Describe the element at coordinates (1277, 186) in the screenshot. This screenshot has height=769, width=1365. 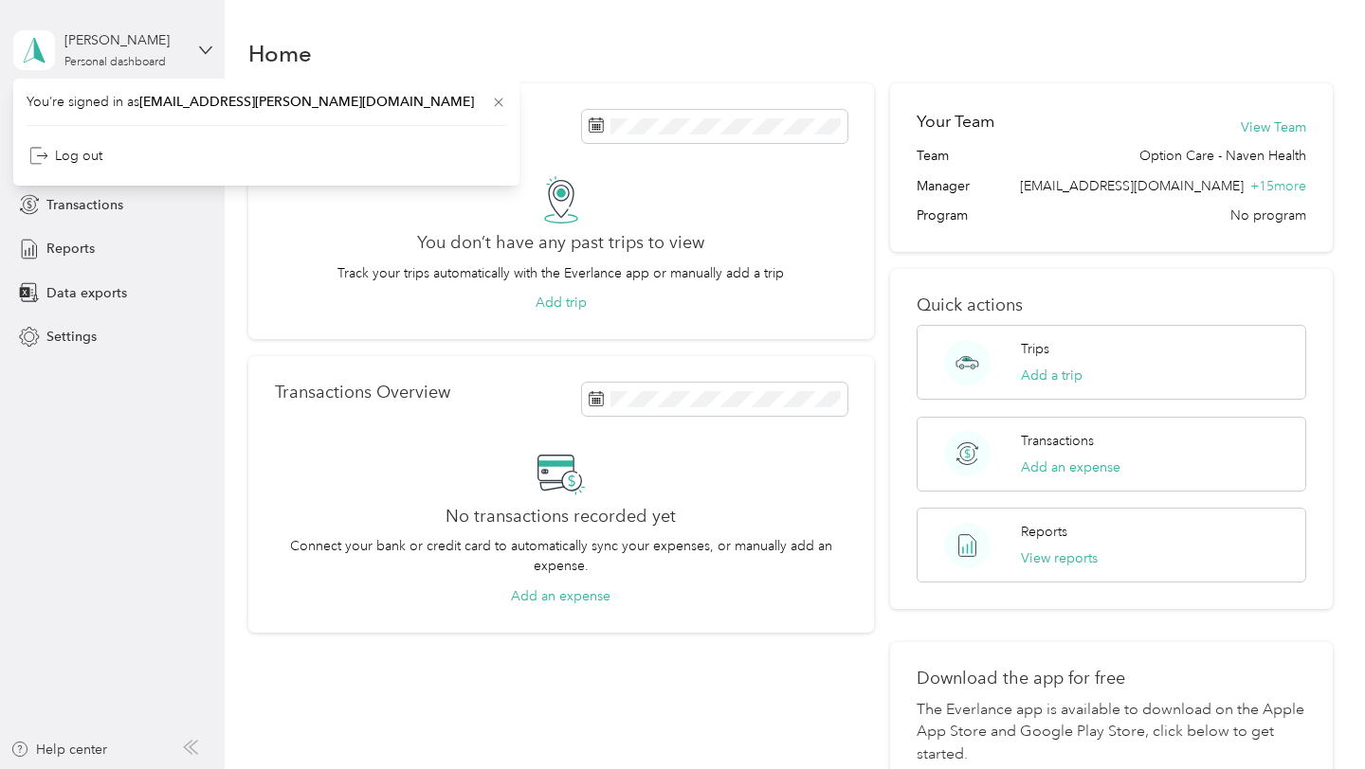
I see `span: + 15 more` at that location.